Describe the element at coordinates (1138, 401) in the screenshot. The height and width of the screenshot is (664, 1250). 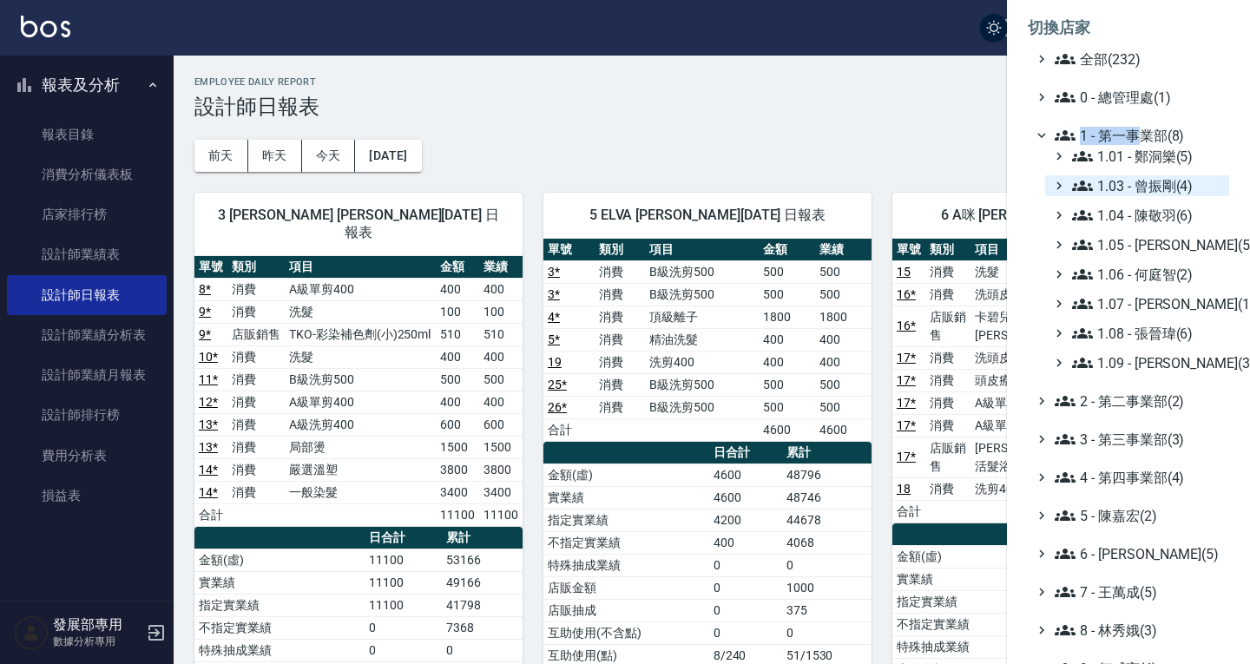
I see `span: 2 - 第二事業部(2)` at that location.